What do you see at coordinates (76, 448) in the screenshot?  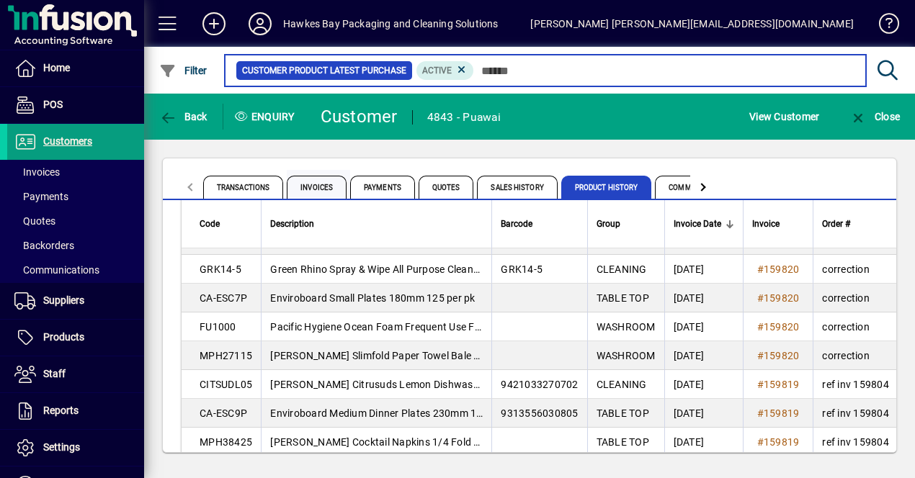 I see `a: Settings` at bounding box center [76, 448].